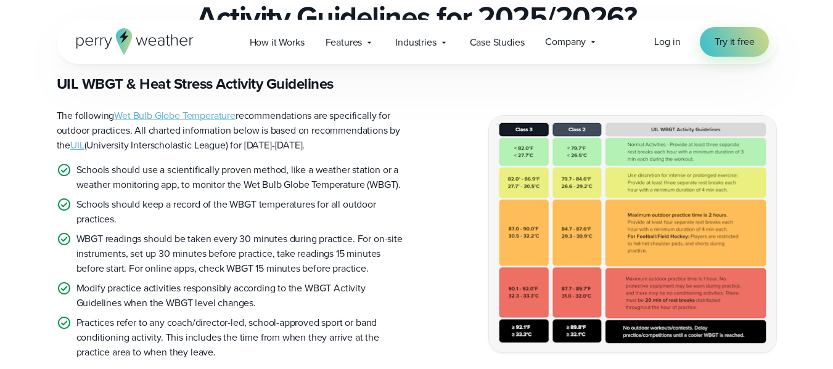 Image resolution: width=833 pixels, height=369 pixels. I want to click on span: How it Works, so click(277, 43).